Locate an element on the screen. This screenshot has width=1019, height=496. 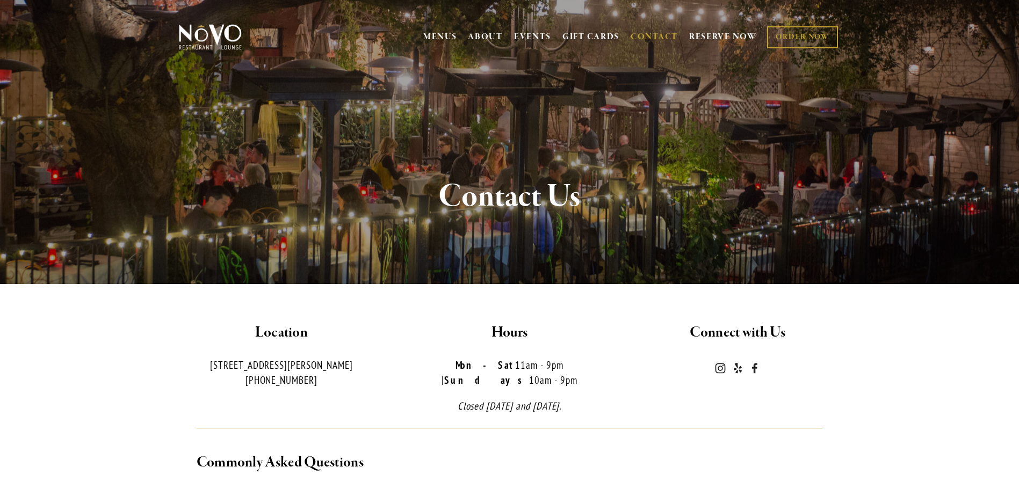
a: Yelp is located at coordinates (737, 368).